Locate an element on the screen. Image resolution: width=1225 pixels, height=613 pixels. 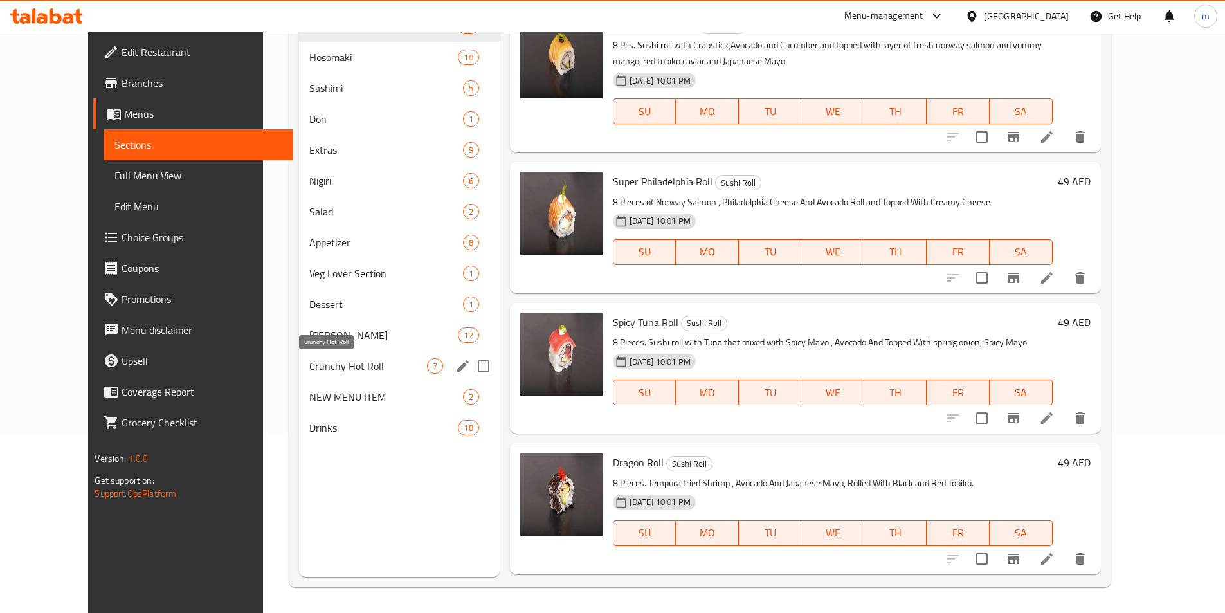
div: Drinks is located at coordinates (383, 428).